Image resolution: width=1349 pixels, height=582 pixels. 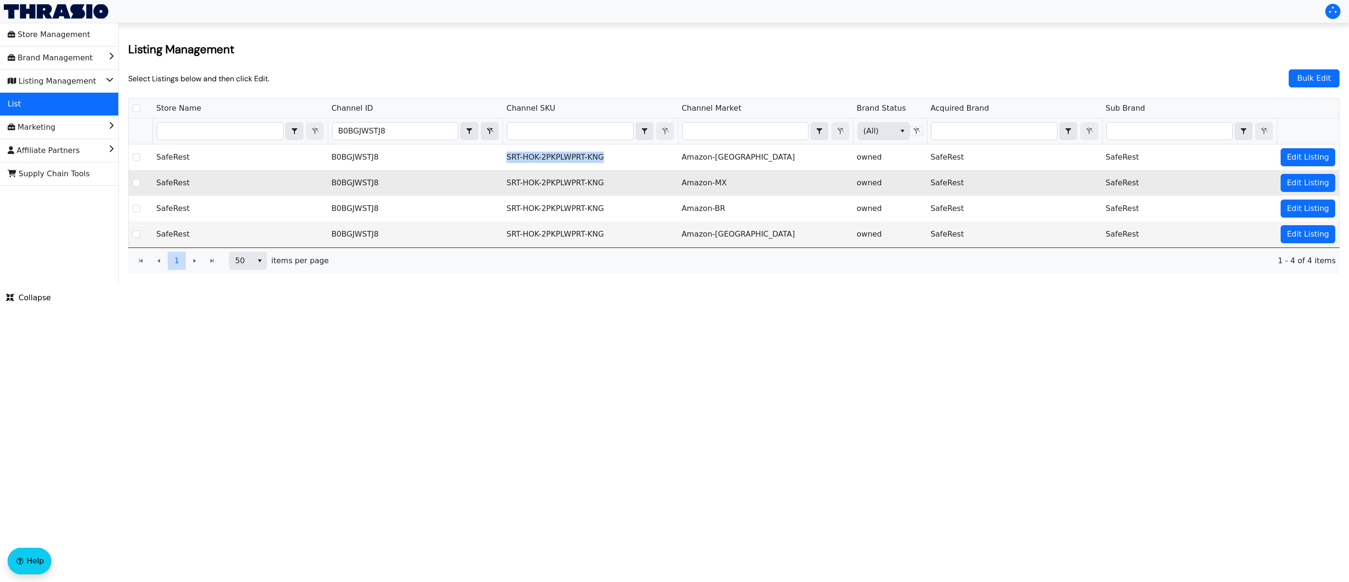 I want to click on span: Channel SKU, so click(x=531, y=108).